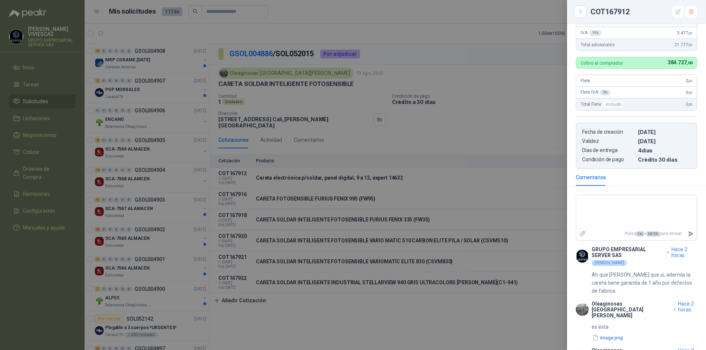  Describe the element at coordinates (607, 327) in the screenshot. I see `p: es esta` at that location.